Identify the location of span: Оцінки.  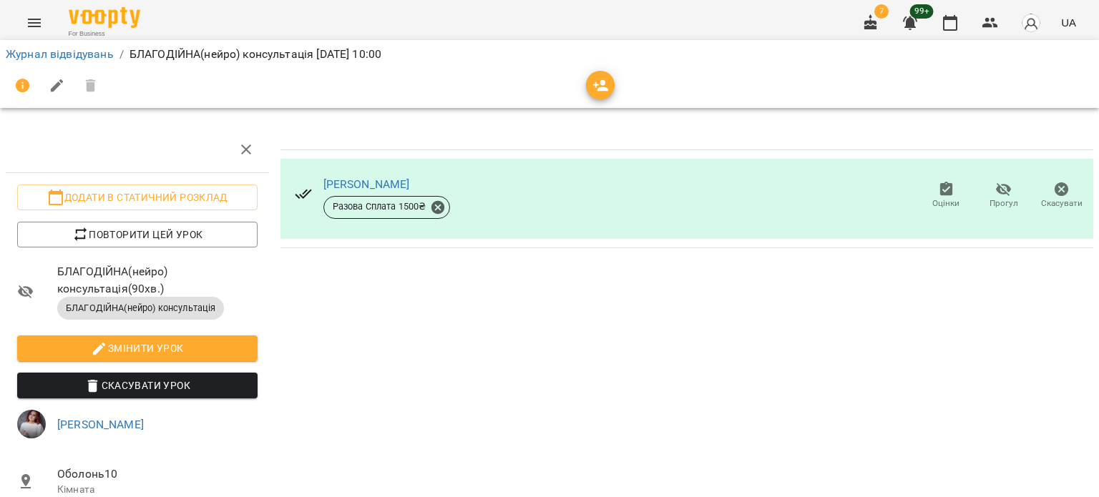
(946, 203).